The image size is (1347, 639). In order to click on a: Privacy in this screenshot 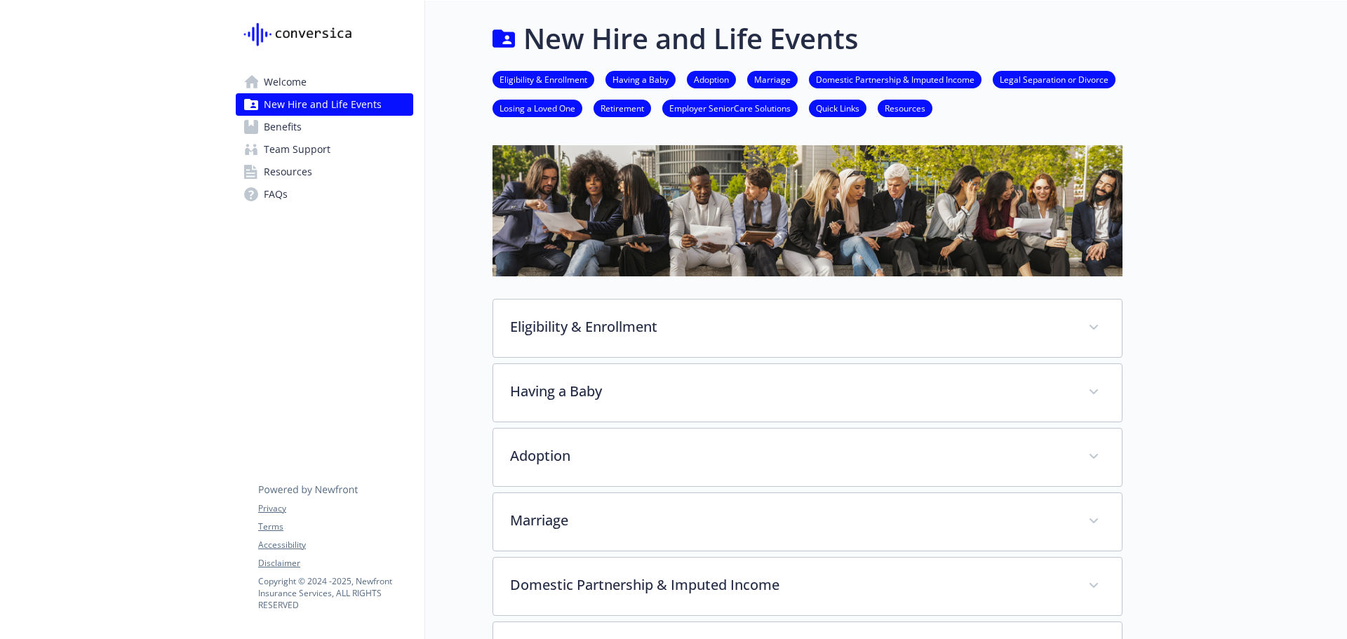, I will do `click(335, 509)`.